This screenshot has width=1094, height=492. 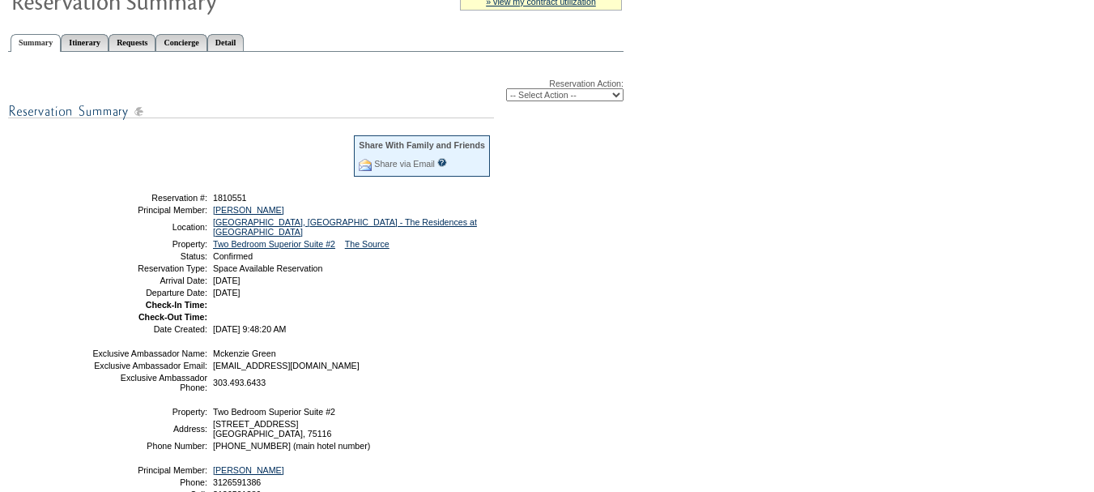 What do you see at coordinates (149, 445) in the screenshot?
I see `td: Phone Number:` at bounding box center [149, 445].